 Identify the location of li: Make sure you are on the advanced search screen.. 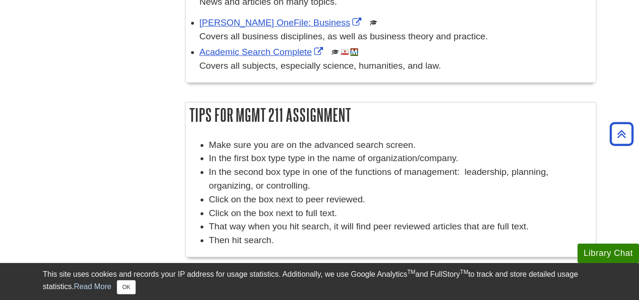
(400, 145).